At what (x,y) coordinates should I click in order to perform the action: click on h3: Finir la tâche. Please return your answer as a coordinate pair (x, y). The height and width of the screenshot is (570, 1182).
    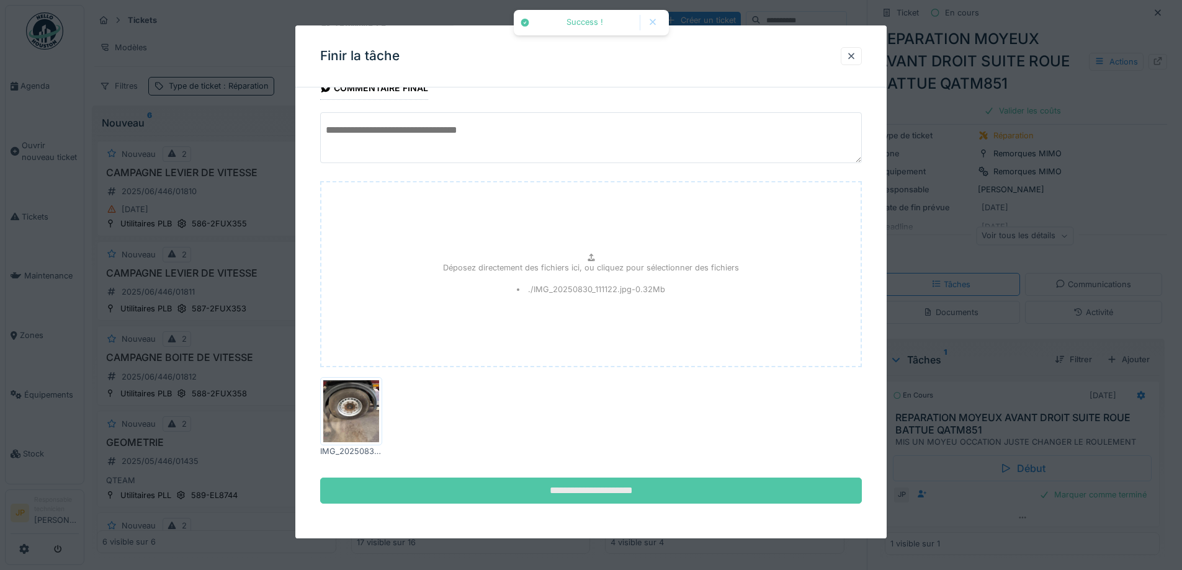
    Looking at the image, I should click on (360, 56).